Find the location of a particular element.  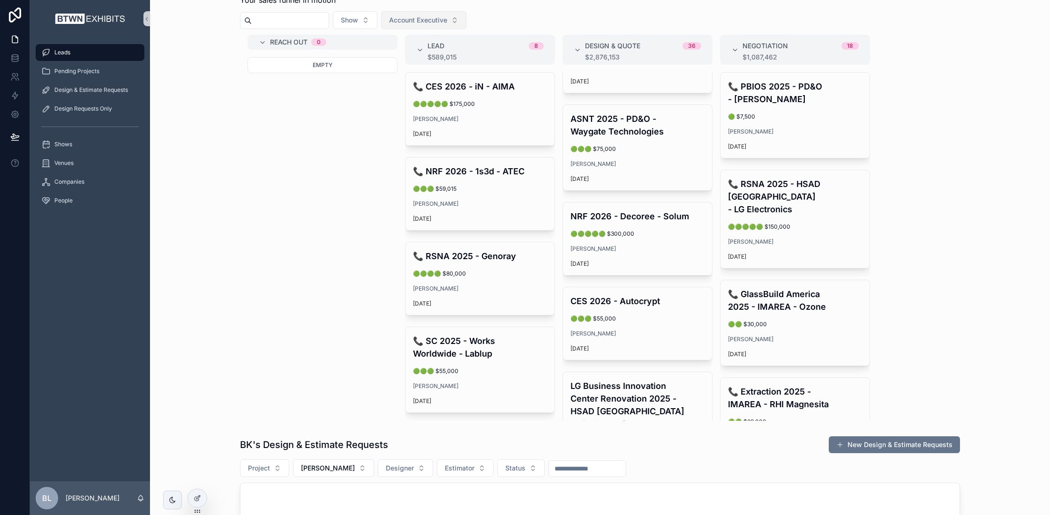

h4: 📞 GlassBuild America 2025 - IMAREA - Ozone is located at coordinates (795, 300).